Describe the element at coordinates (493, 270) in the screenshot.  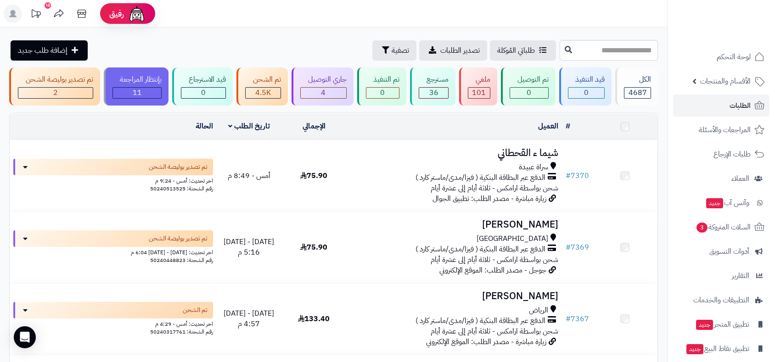
I see `span: جوجل - مصدر الطلب: الموقع الإلكتروني` at that location.